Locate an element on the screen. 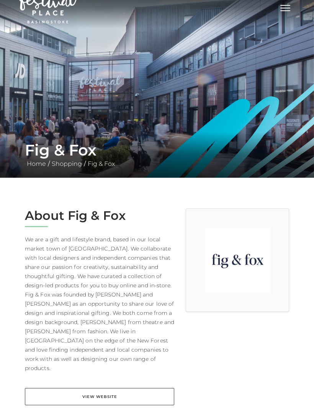 The image size is (314, 411). button: Toggle navigation is located at coordinates (285, 7).